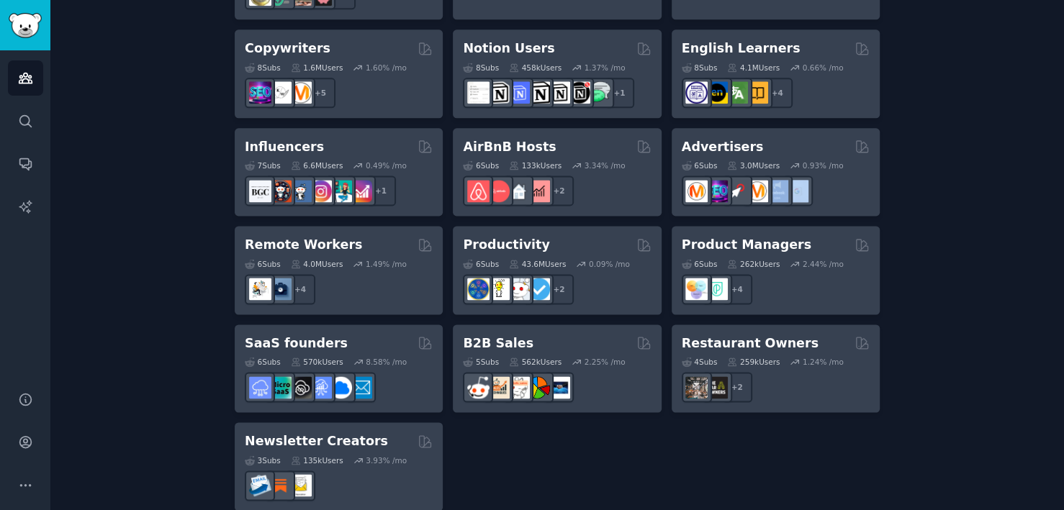  I want to click on img: NoCodeSaaS, so click(300, 387).